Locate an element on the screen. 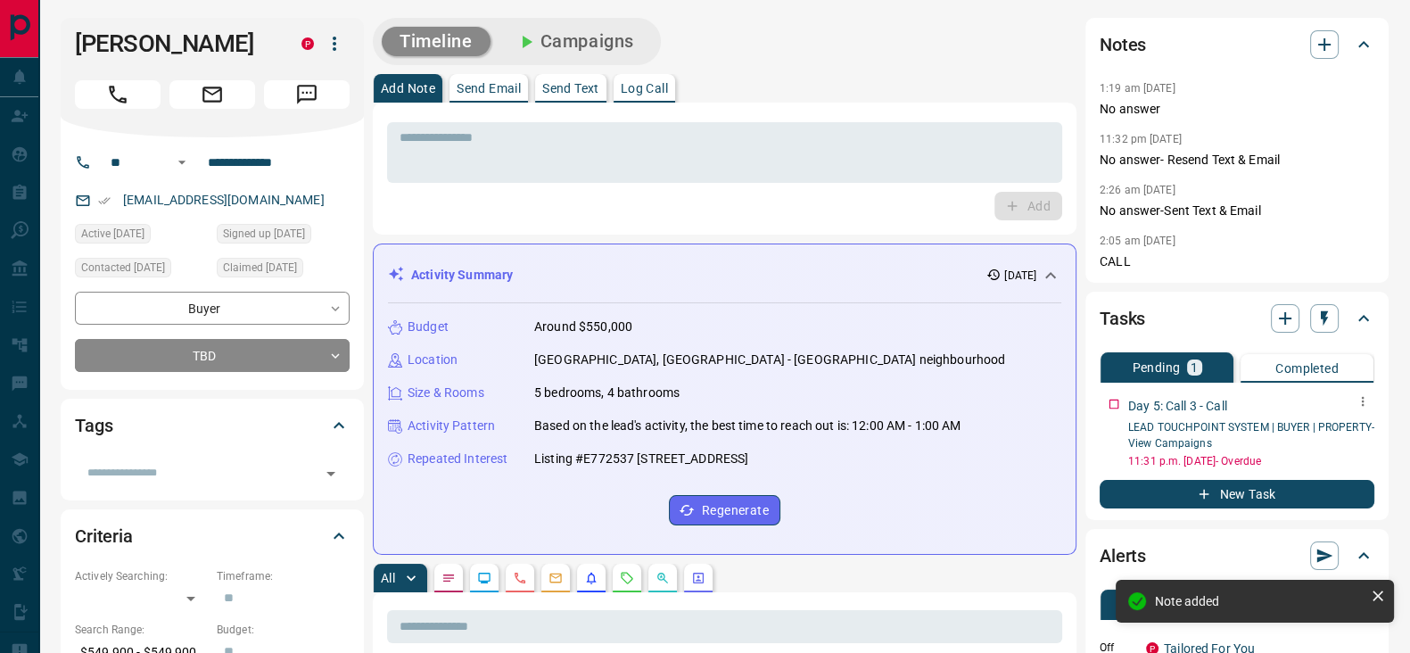 The height and width of the screenshot is (653, 1410). p: Send Text is located at coordinates (571, 88).